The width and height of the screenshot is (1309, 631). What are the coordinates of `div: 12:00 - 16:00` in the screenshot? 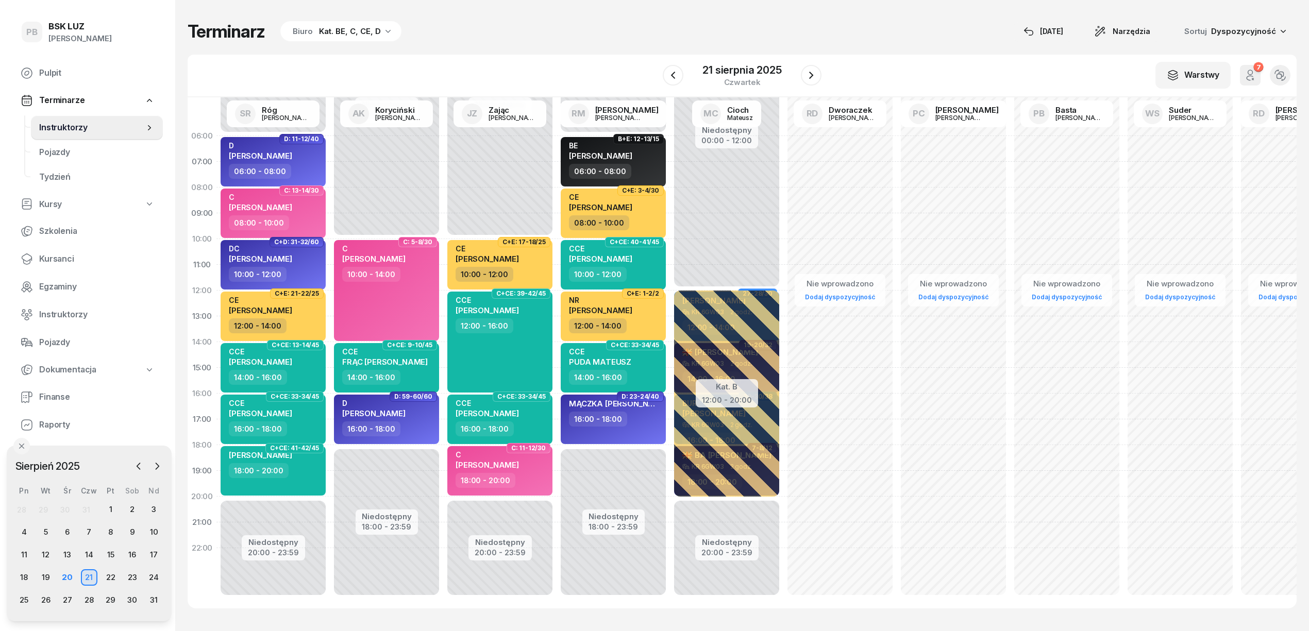 It's located at (484, 326).